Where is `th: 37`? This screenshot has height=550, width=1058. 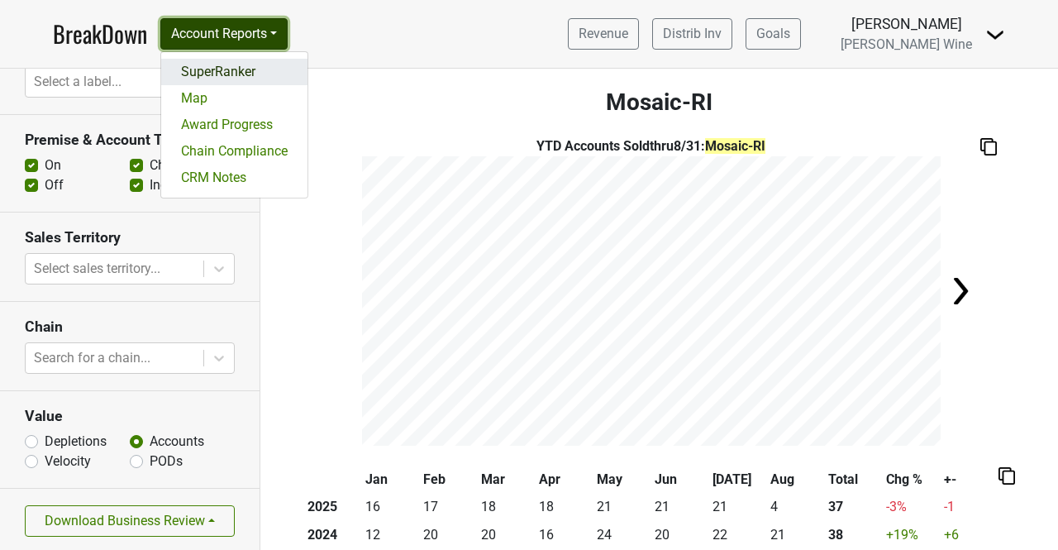 th: 37 is located at coordinates (854, 507).